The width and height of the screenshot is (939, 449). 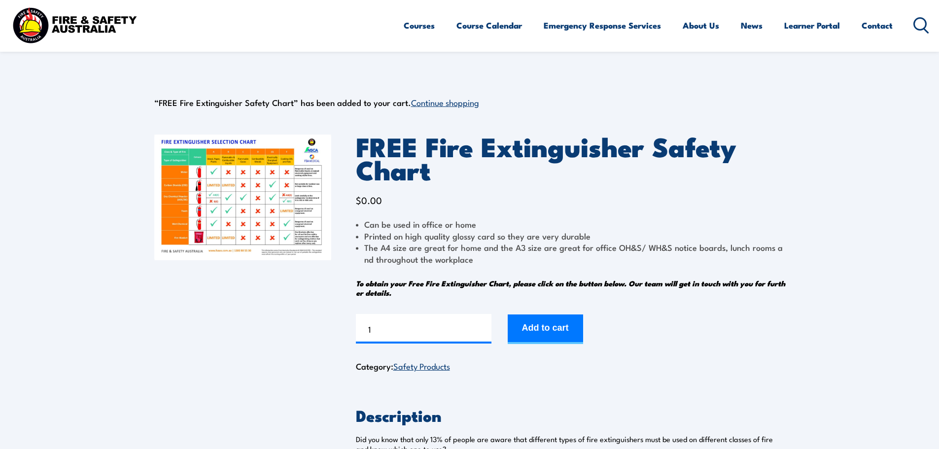 I want to click on a: Courses, so click(x=419, y=25).